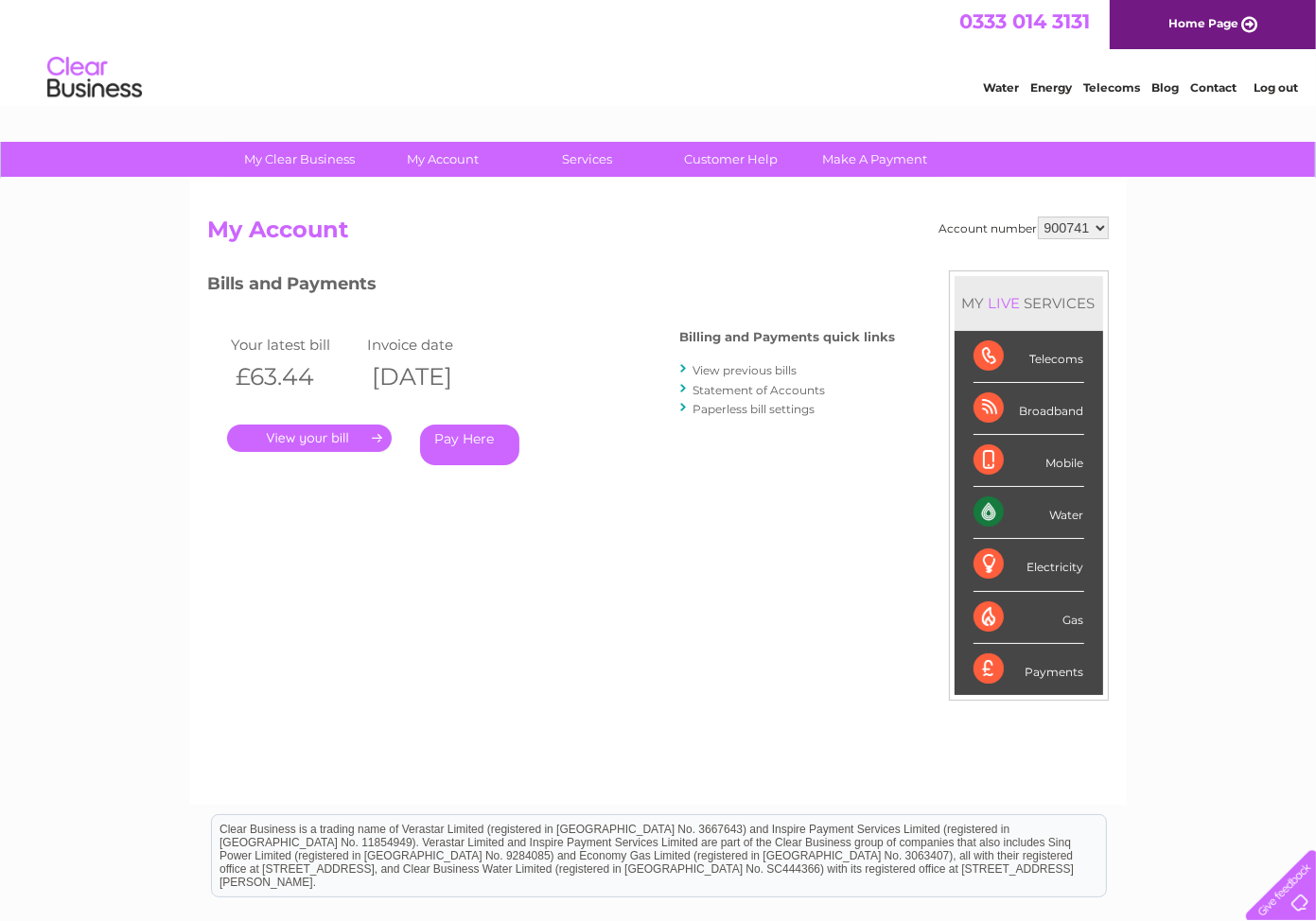  Describe the element at coordinates (1111, 87) in the screenshot. I see `a: Telecoms` at that location.